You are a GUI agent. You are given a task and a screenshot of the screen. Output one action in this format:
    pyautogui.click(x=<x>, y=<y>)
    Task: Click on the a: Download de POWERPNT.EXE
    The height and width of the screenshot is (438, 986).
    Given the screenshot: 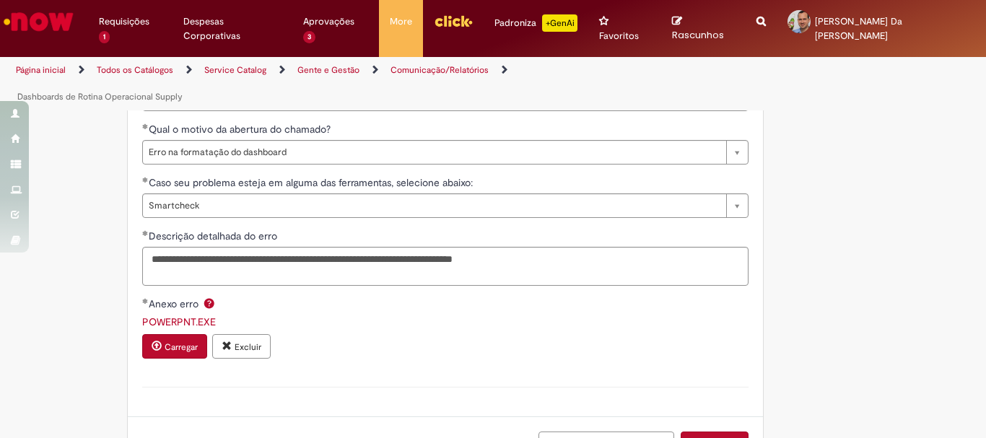 What is the action you would take?
    pyautogui.click(x=179, y=322)
    